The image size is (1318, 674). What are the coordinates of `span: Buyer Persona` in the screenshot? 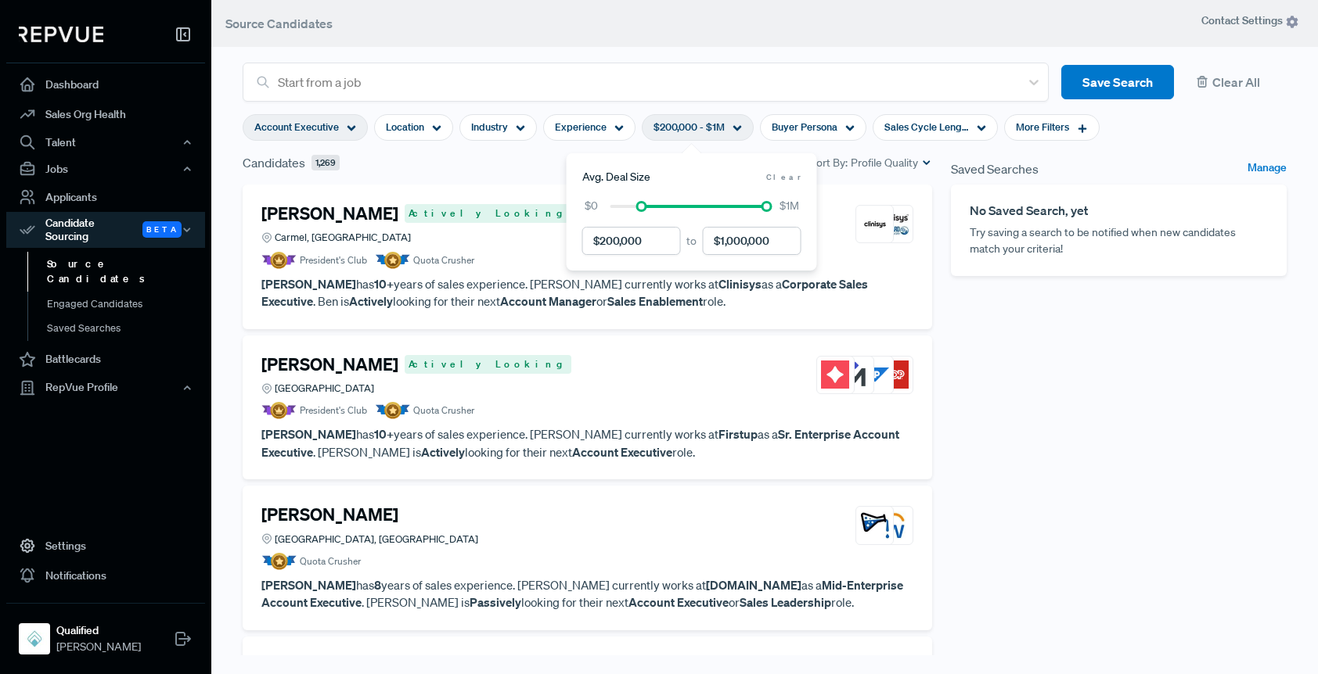 It's located at (804, 127).